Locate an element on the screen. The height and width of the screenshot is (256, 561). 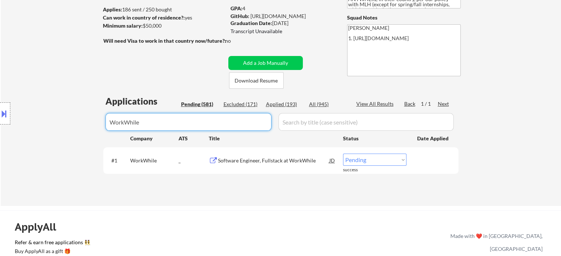
div: Excluded (171) is located at coordinates (242, 104).